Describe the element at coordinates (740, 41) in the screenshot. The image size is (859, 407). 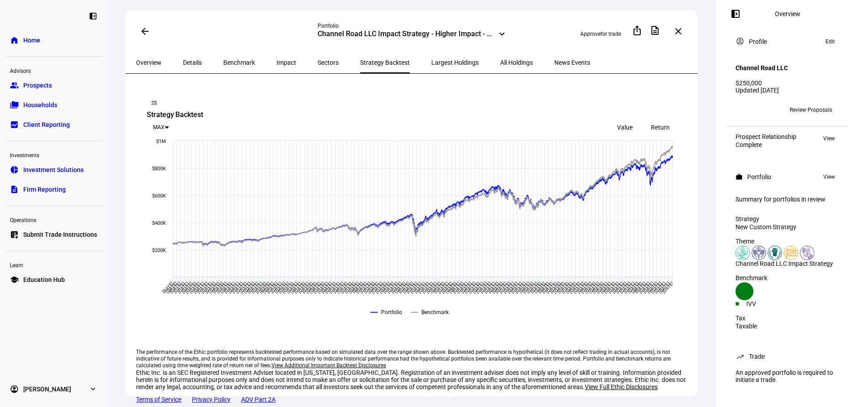
I see `mat-icon: account_circle` at that location.